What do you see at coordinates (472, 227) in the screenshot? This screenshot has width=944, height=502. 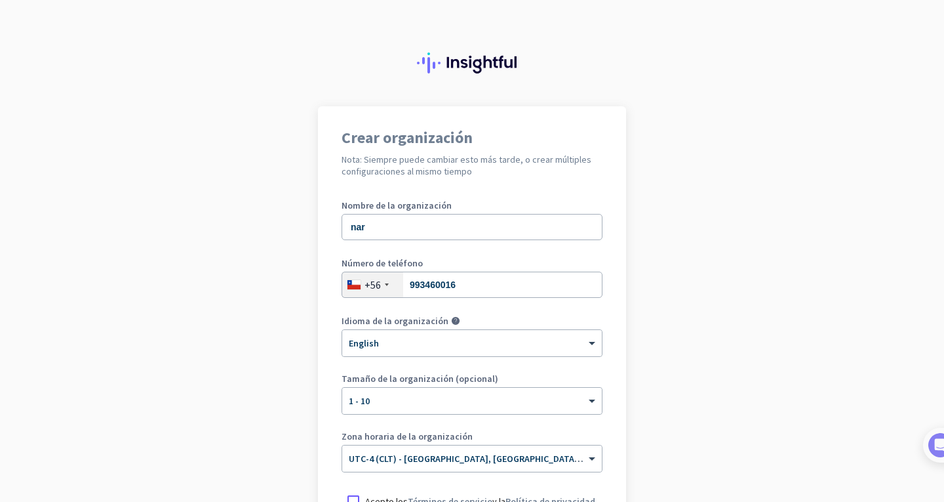 I see `input: ¿Cuál es el nombre de su empresa?` at bounding box center [472, 227].